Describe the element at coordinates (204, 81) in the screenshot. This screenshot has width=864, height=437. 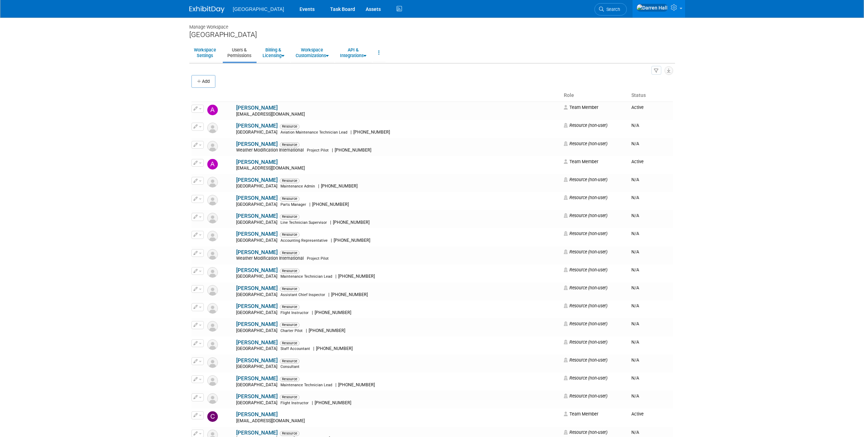
I see `button: Add` at that location.